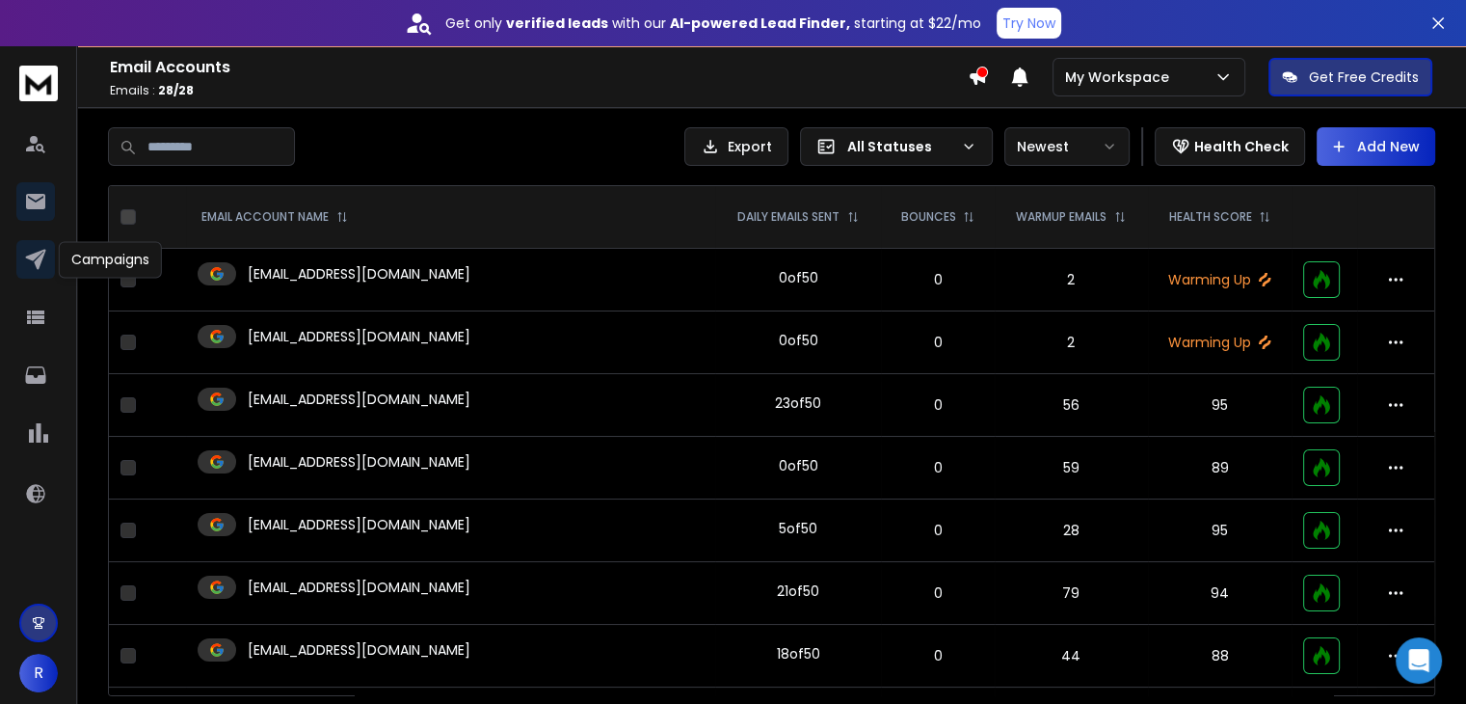  I want to click on button: Add New, so click(1375, 146).